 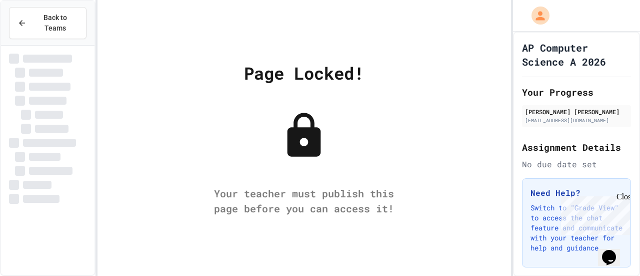 What do you see at coordinates (55, 23) in the screenshot?
I see `span: Back to Teams` at bounding box center [55, 23].